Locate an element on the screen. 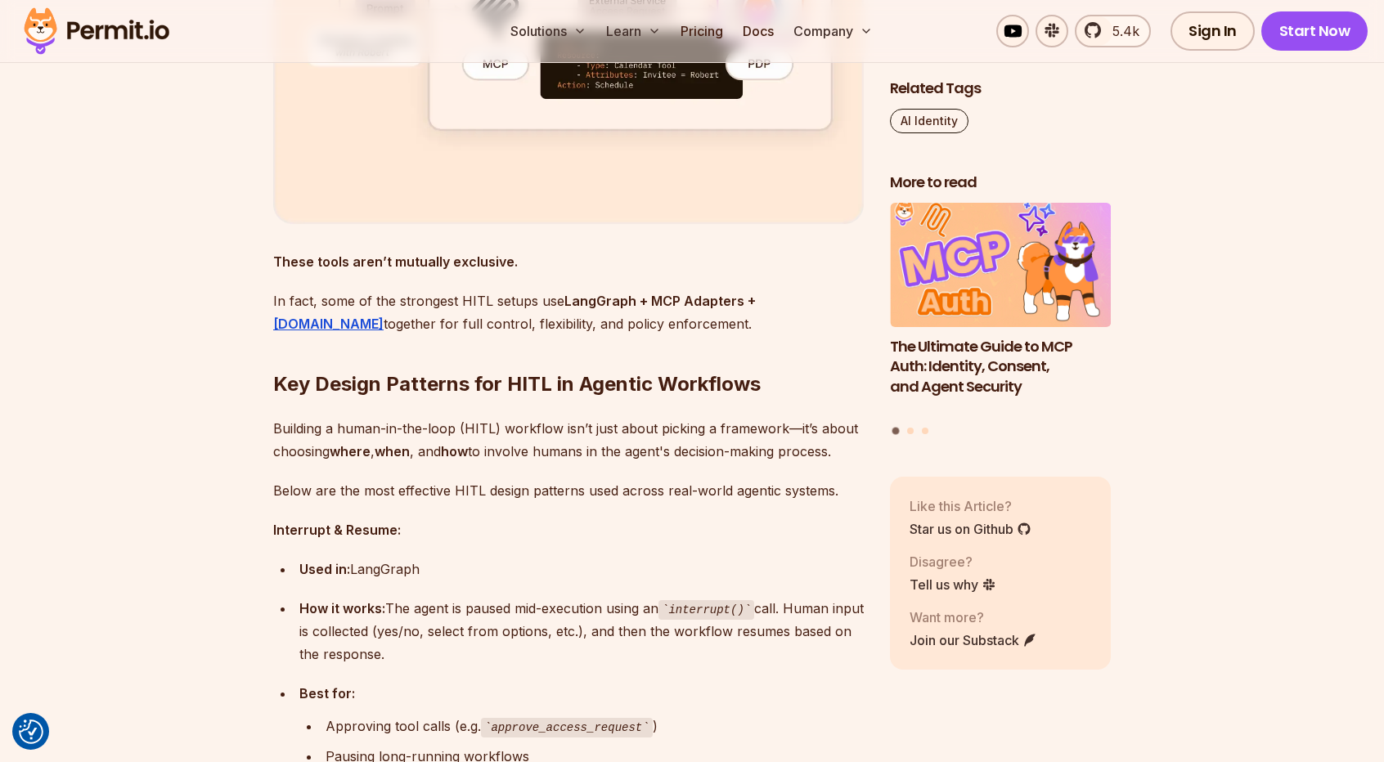  div: Approving tool calls (e.g. ) is located at coordinates (594, 726).